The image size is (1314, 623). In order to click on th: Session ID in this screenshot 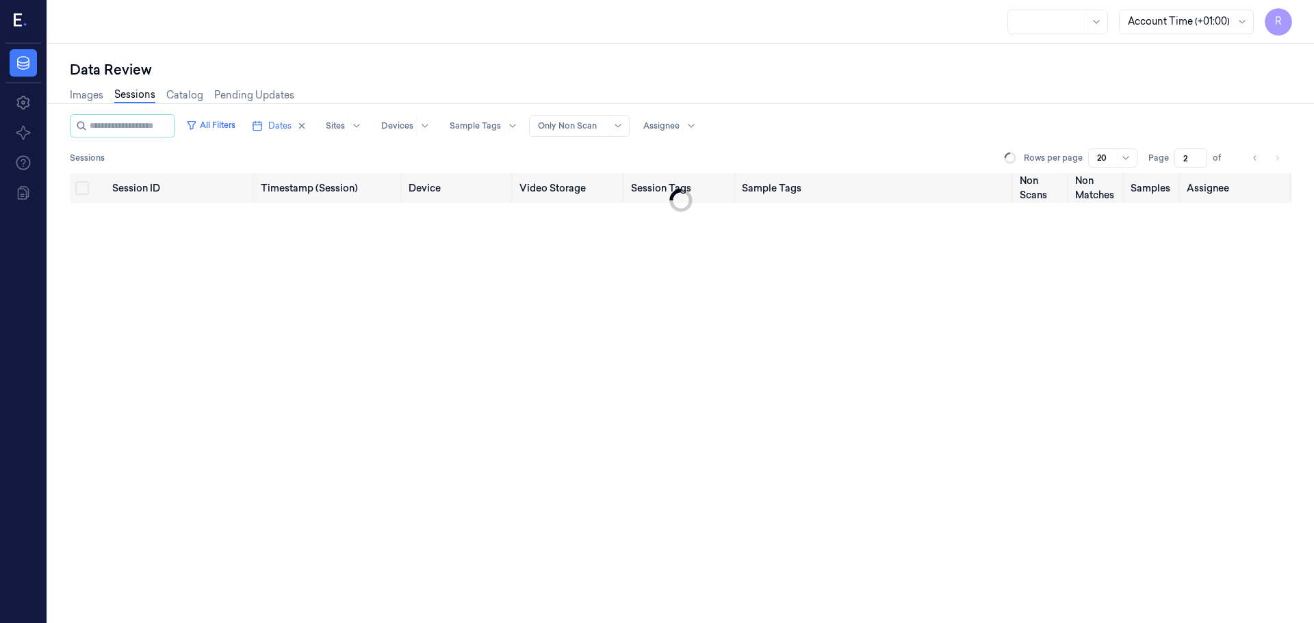, I will do `click(181, 188)`.